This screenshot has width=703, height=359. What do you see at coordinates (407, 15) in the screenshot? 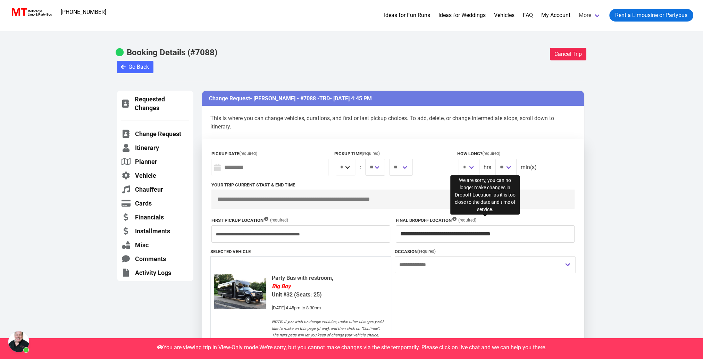
I see `a: Ideas for Fun Runs` at bounding box center [407, 15].